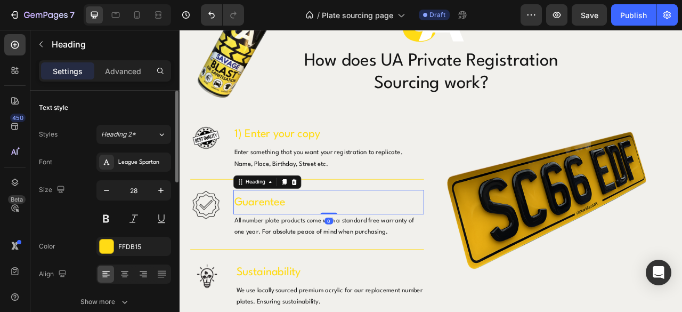  I want to click on div: League Spartan, so click(143, 162).